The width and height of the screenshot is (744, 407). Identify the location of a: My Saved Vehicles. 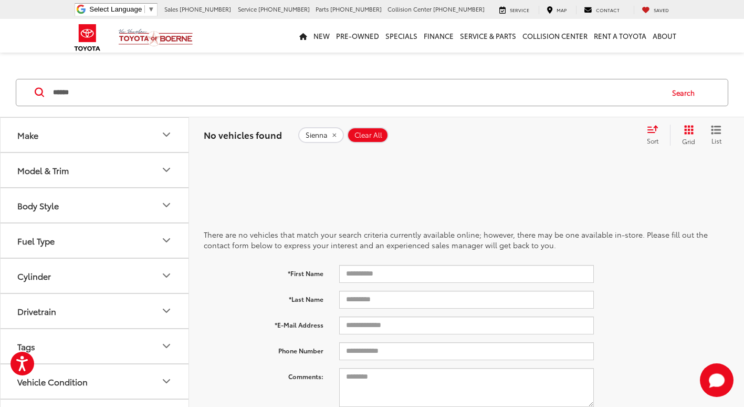
(656, 10).